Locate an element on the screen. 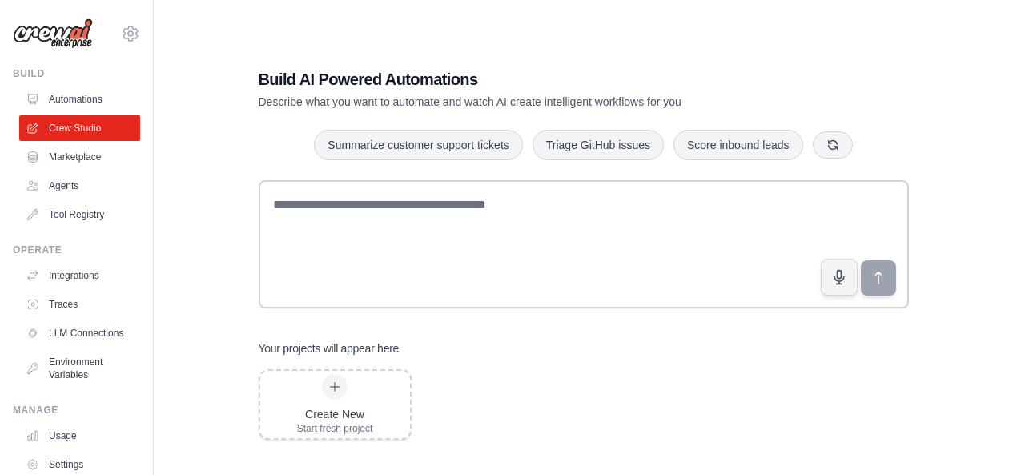 This screenshot has width=1013, height=475. div: Manage is located at coordinates (76, 410).